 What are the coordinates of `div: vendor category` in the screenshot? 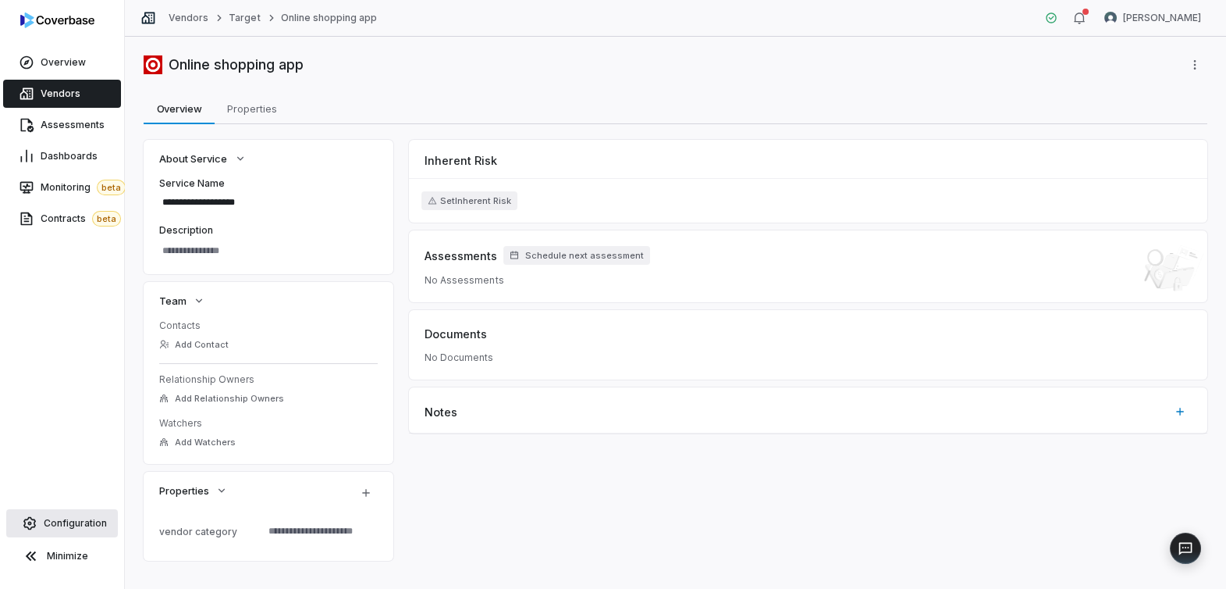 It's located at (211, 531).